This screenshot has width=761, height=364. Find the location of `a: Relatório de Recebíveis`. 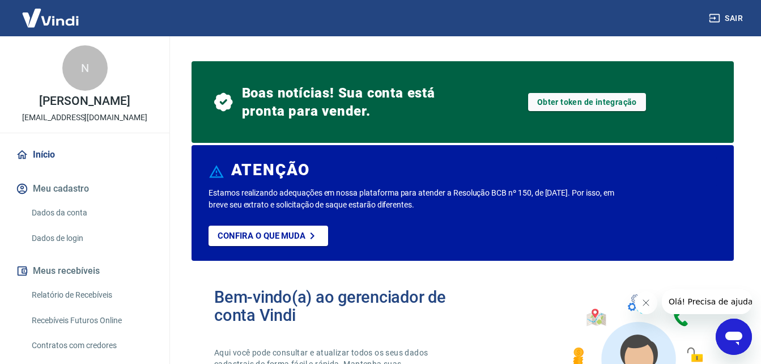

a: Relatório de Recebíveis is located at coordinates (91, 294).